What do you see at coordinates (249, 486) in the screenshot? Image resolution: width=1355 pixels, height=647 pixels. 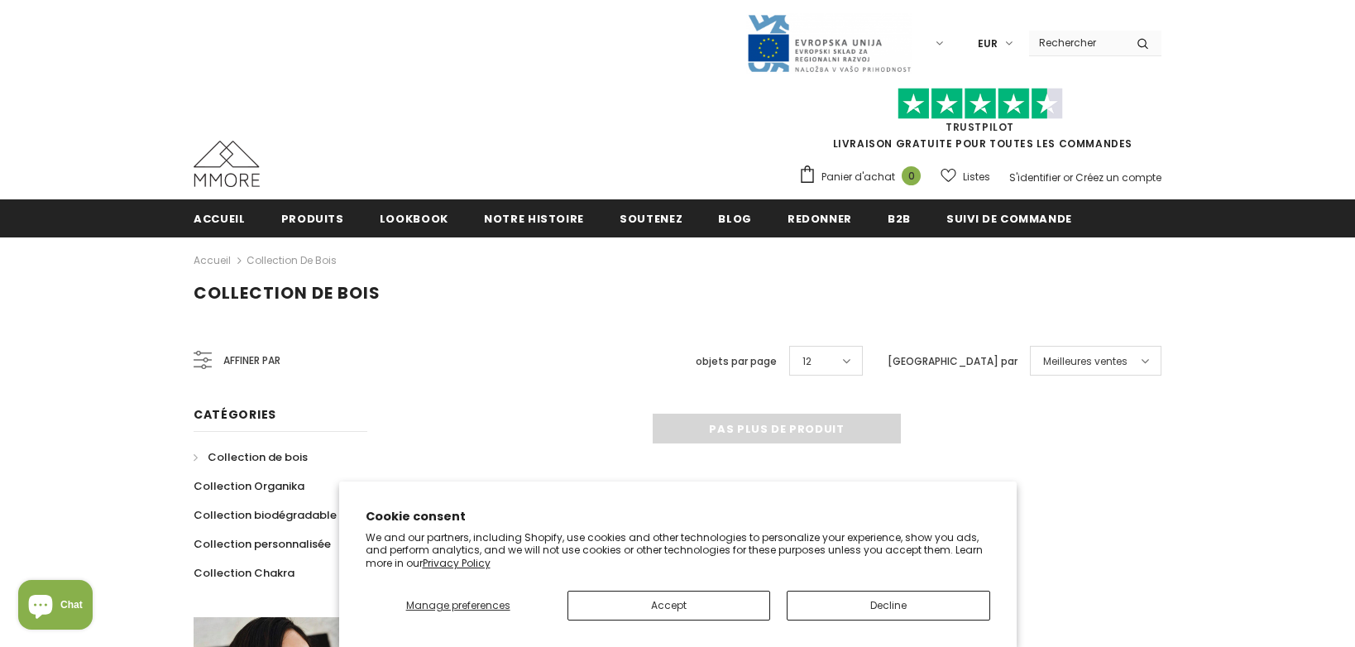 I see `a: Collection Organika` at bounding box center [249, 486].